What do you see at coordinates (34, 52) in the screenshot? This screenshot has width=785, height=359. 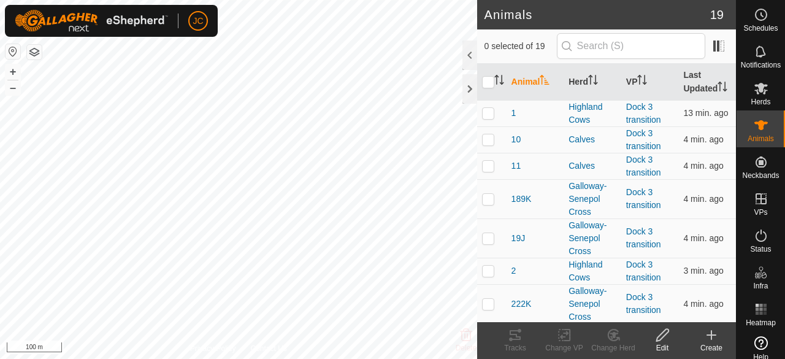 I see `button: Map Layers` at bounding box center [34, 52].